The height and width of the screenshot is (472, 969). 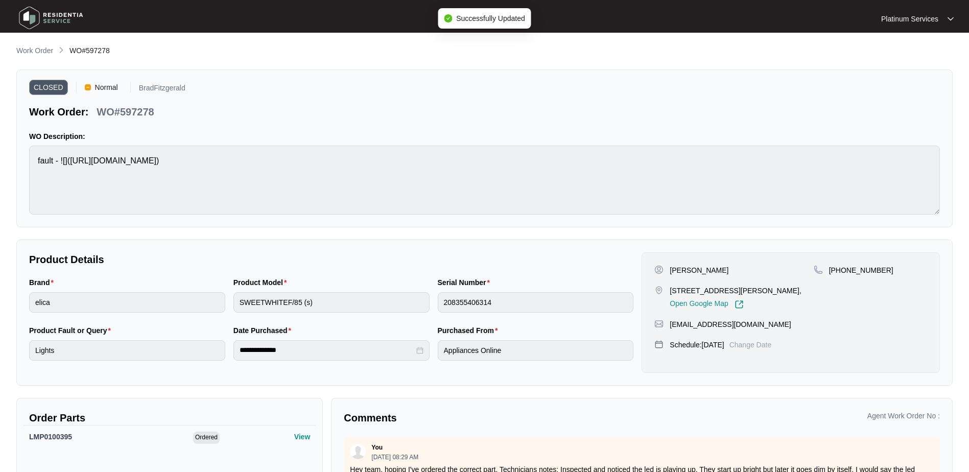 What do you see at coordinates (951, 19) in the screenshot?
I see `img: dropdown arrow` at bounding box center [951, 19].